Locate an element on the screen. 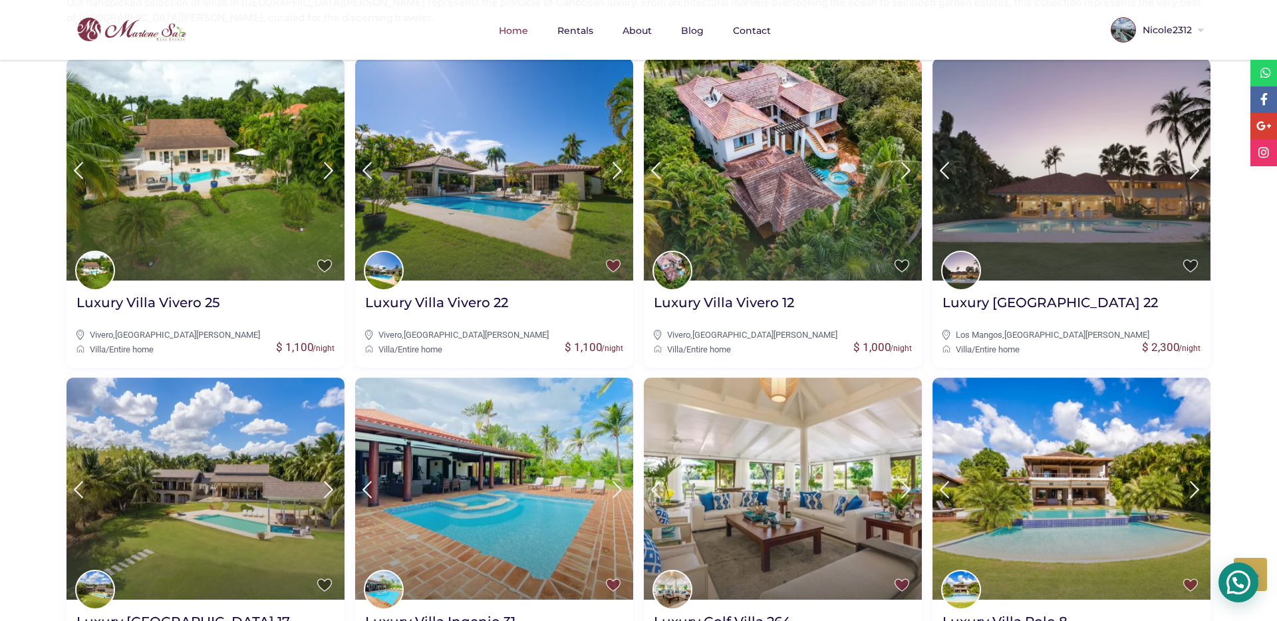 This screenshot has height=621, width=1277. h2: Luxury Villa Vivero 12 is located at coordinates (723, 303).